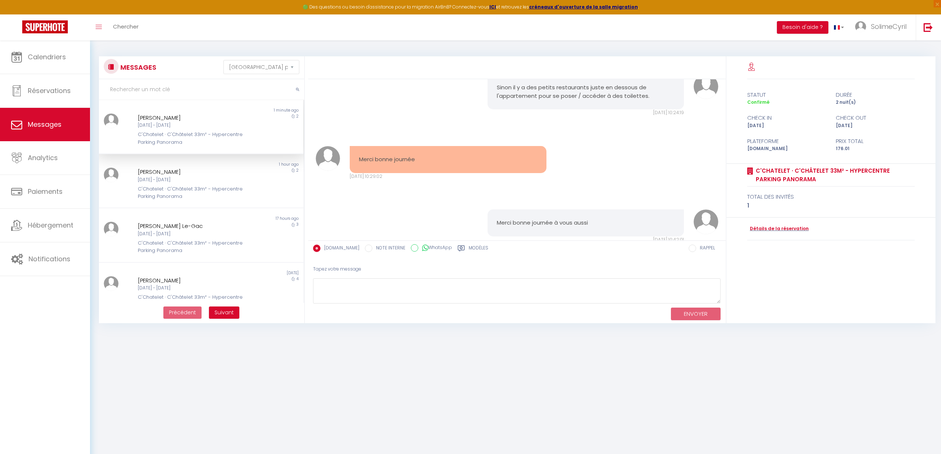  What do you see at coordinates (831, 197) in the screenshot?
I see `div: total des invités` at bounding box center [831, 197].